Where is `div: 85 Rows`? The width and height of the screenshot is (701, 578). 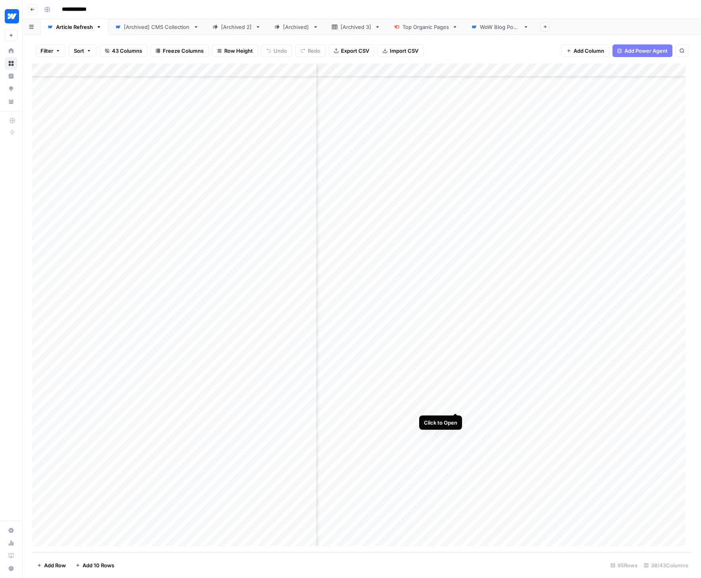 div: 85 Rows is located at coordinates (624, 566).